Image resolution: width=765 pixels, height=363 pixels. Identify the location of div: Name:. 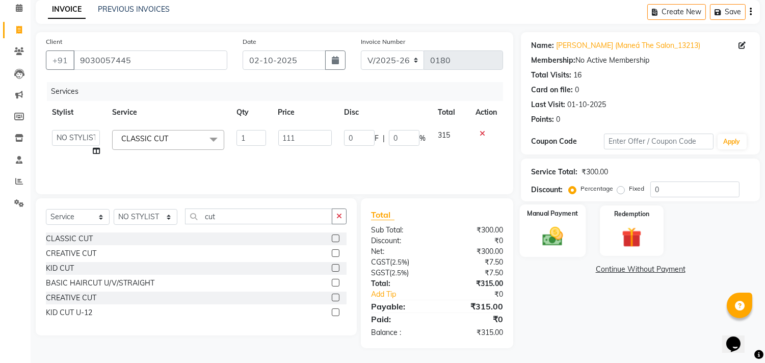
(542, 45).